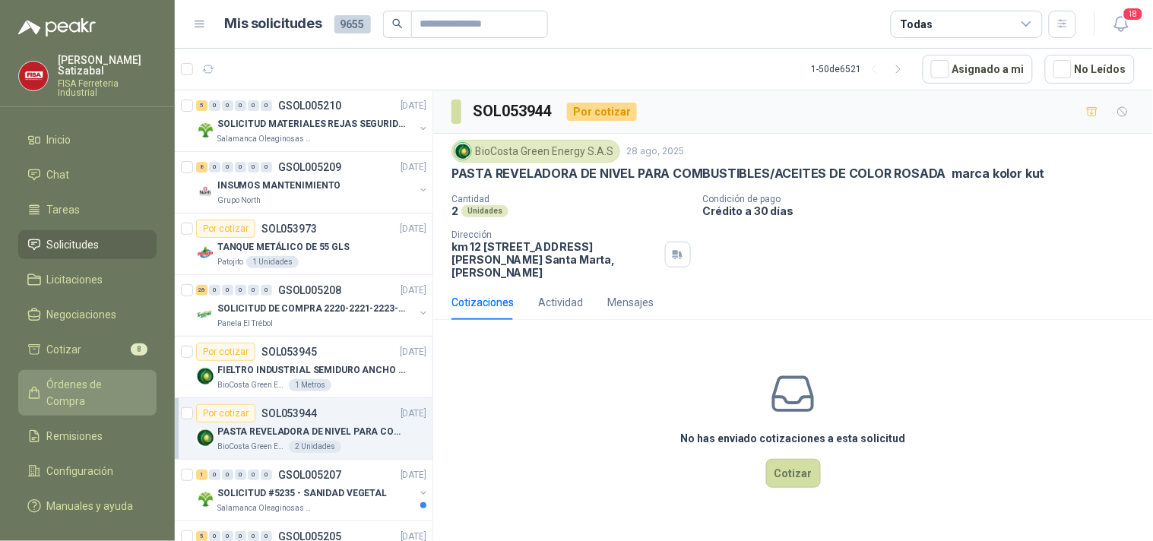 This screenshot has width=1153, height=541. What do you see at coordinates (794, 474) in the screenshot?
I see `button: Cotizar` at bounding box center [794, 474].